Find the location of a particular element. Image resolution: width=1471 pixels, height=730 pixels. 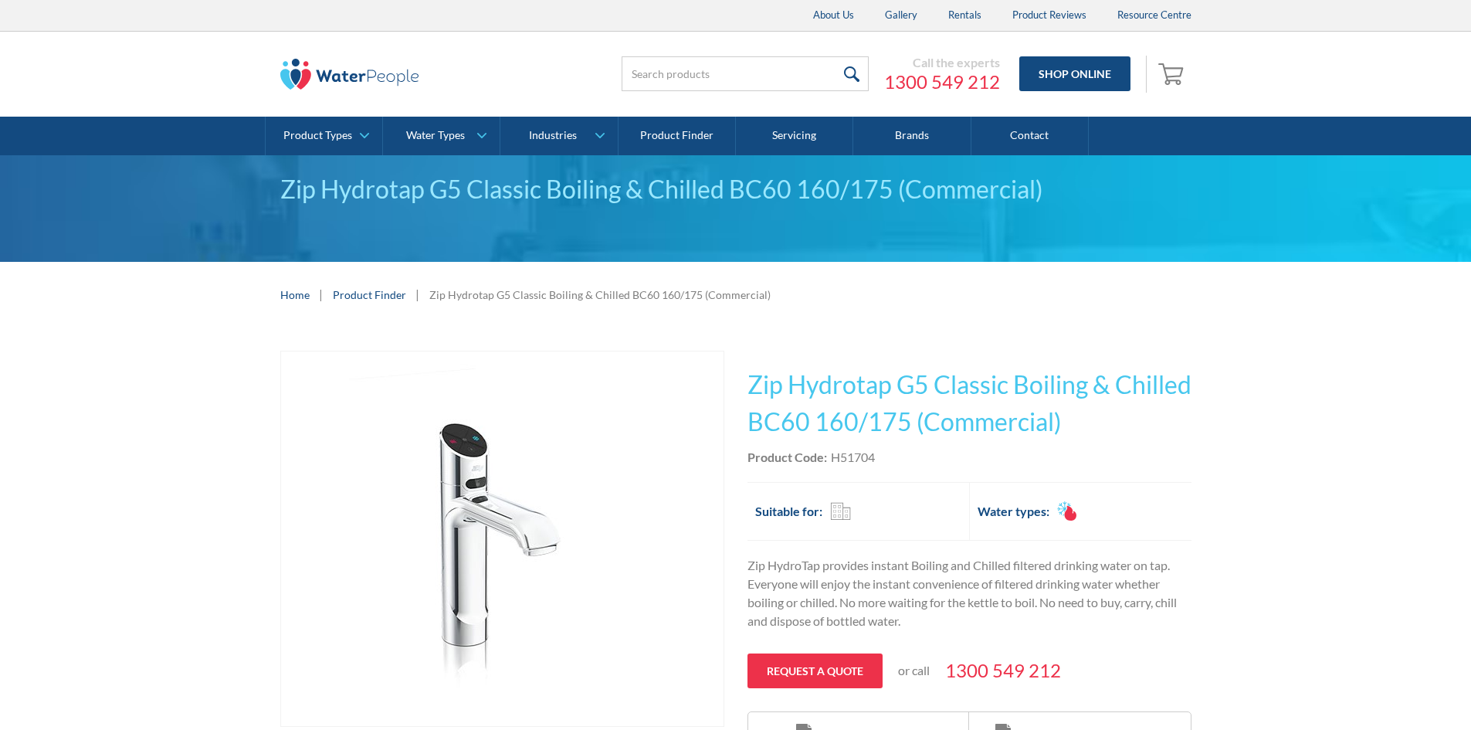

strong: Product Code: is located at coordinates (787, 456).